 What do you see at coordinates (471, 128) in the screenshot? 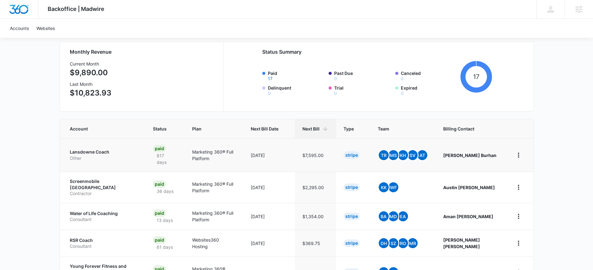
I see `span: Billing Contact` at bounding box center [471, 128].